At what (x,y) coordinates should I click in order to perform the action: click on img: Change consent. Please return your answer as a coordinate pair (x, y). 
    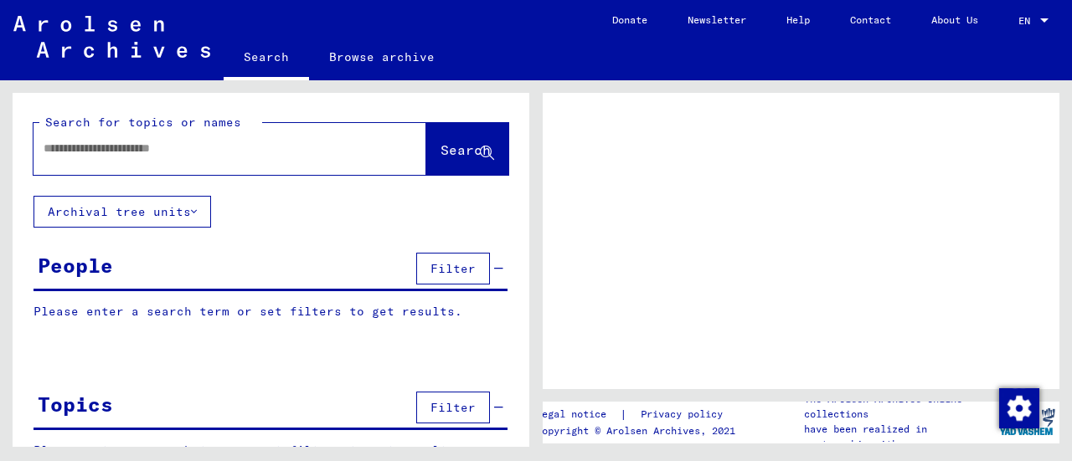
    Looking at the image, I should click on (1019, 409).